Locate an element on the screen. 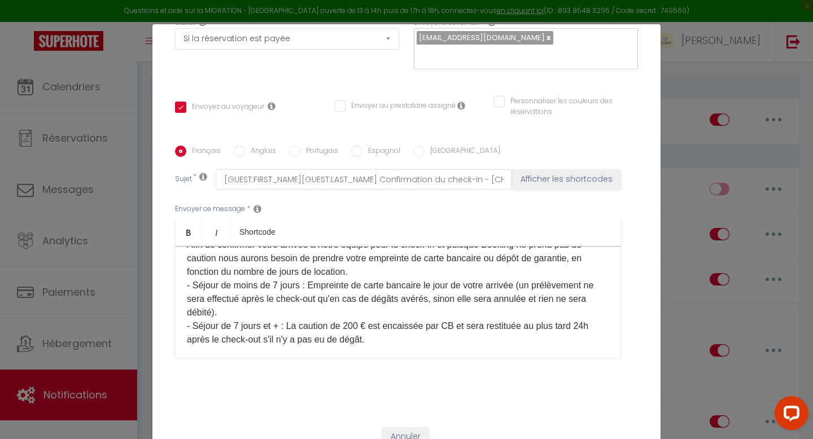 Image resolution: width=813 pixels, height=439 pixels. a: Italic is located at coordinates (216, 232).